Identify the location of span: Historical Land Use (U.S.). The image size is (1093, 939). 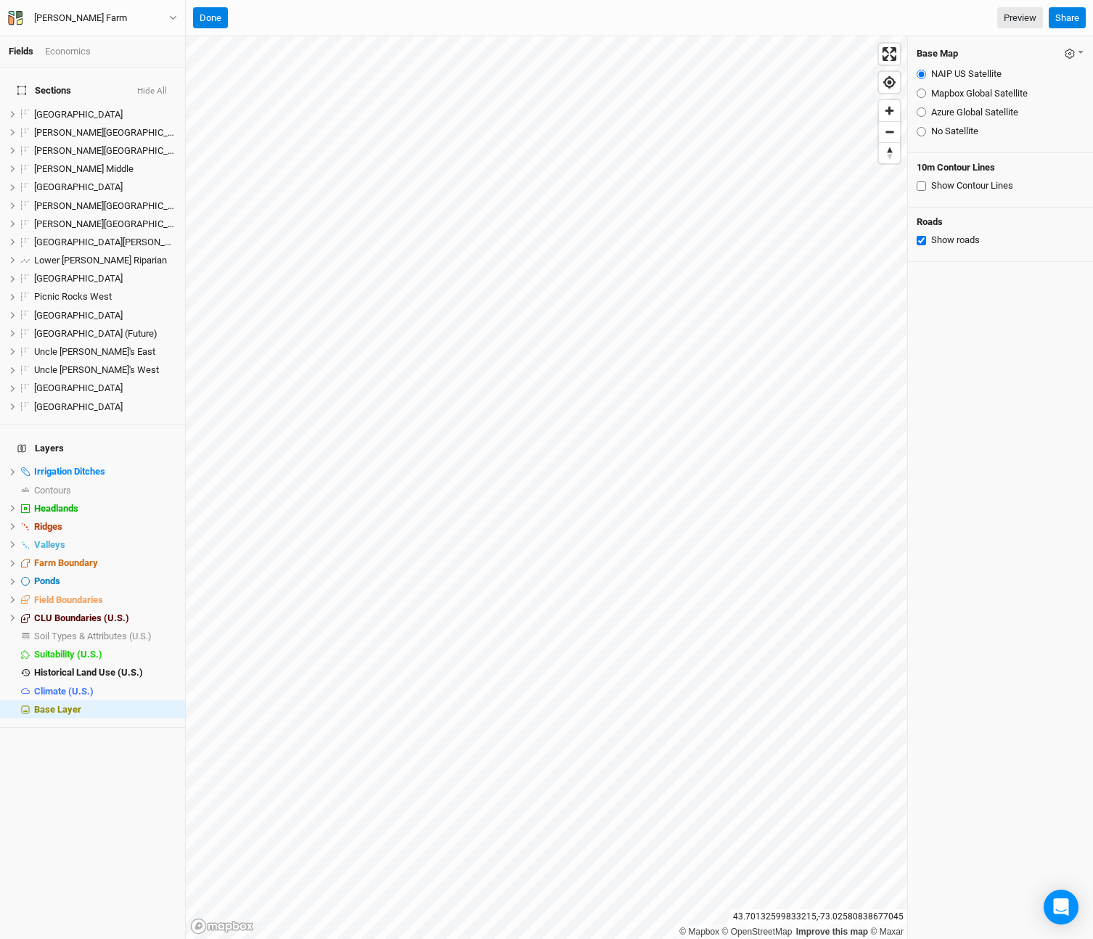
(89, 672).